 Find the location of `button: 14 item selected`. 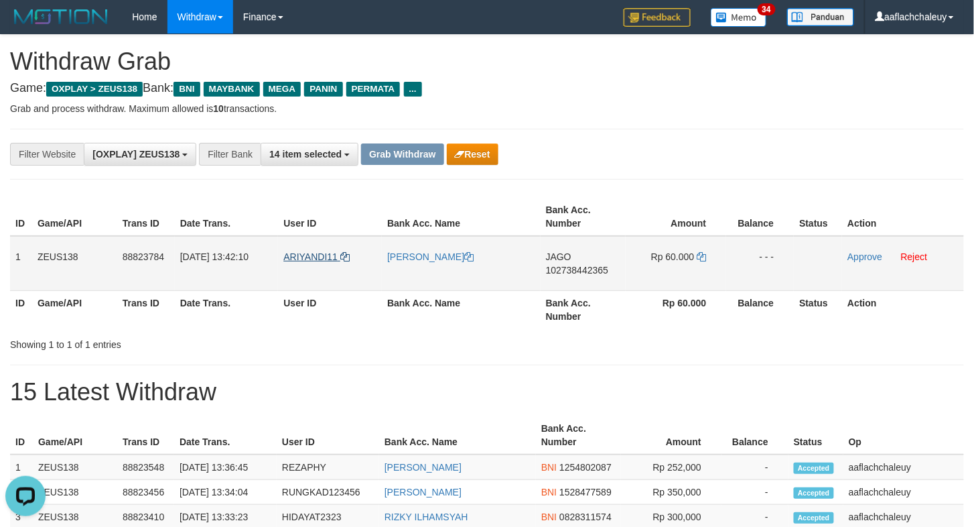

button: 14 item selected is located at coordinates (310, 154).